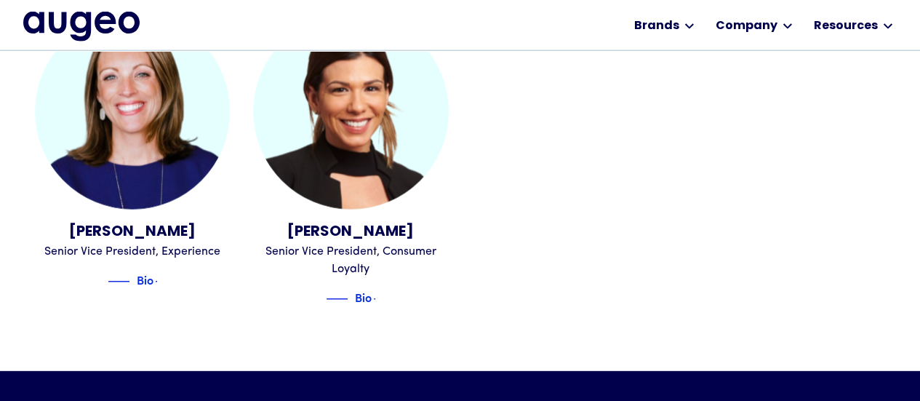  Describe the element at coordinates (656, 26) in the screenshot. I see `div: Brands` at that location.